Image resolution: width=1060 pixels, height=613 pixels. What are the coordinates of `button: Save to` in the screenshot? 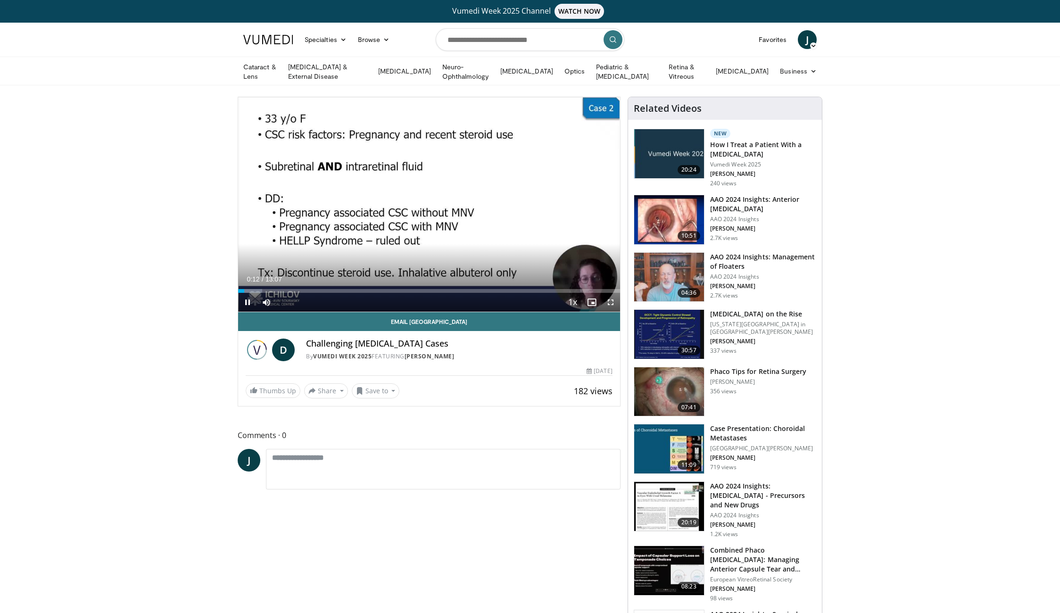 It's located at (376, 391).